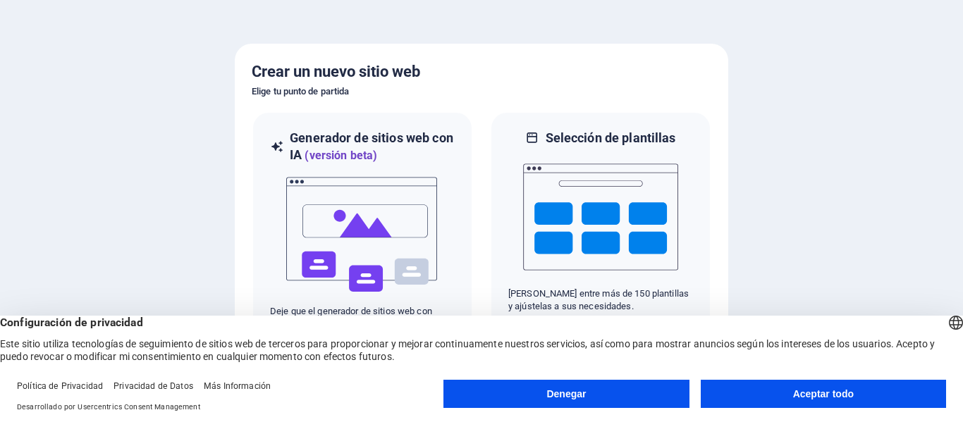 This screenshot has width=963, height=422. I want to click on img: ai, so click(362, 235).